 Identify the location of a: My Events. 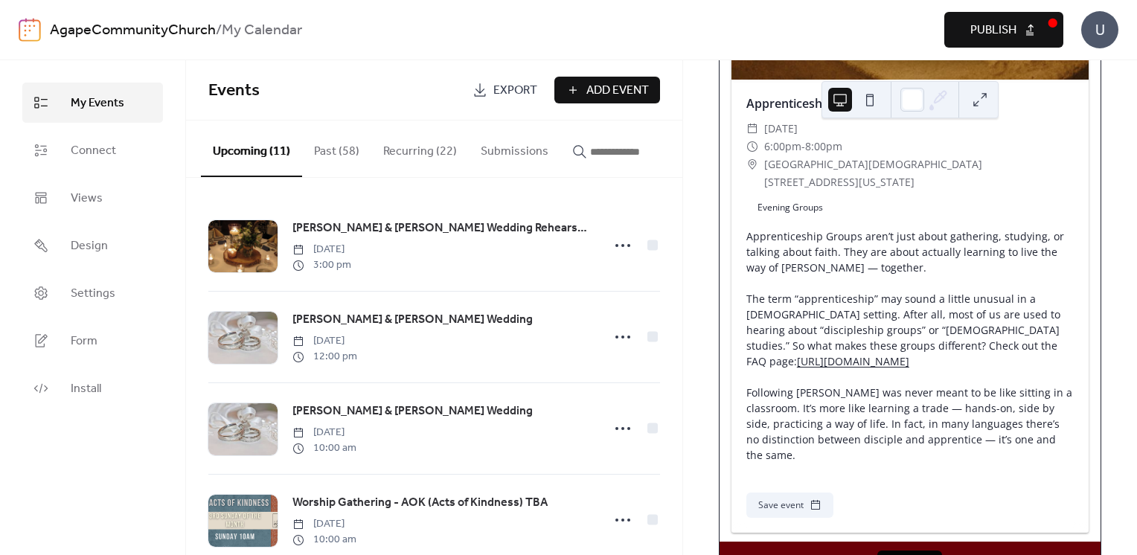
(92, 103).